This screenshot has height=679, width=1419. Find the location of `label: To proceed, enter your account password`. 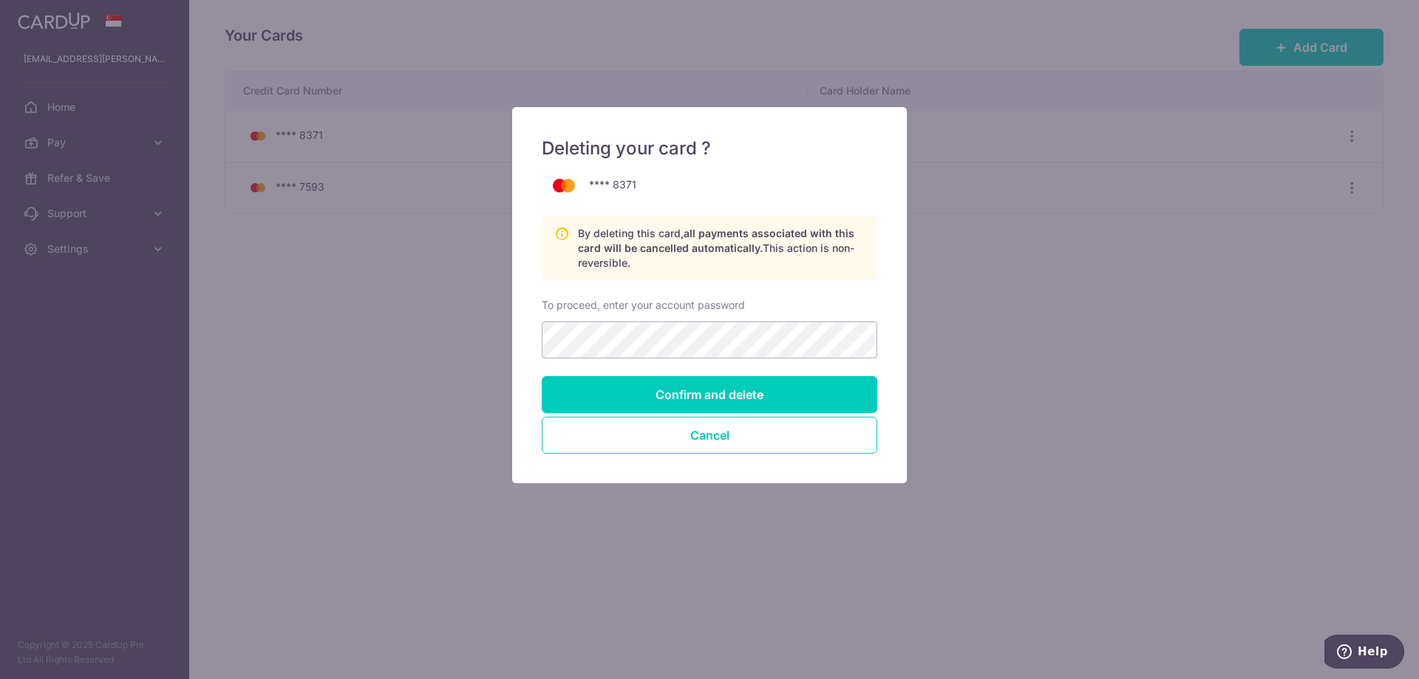

label: To proceed, enter your account password is located at coordinates (643, 305).